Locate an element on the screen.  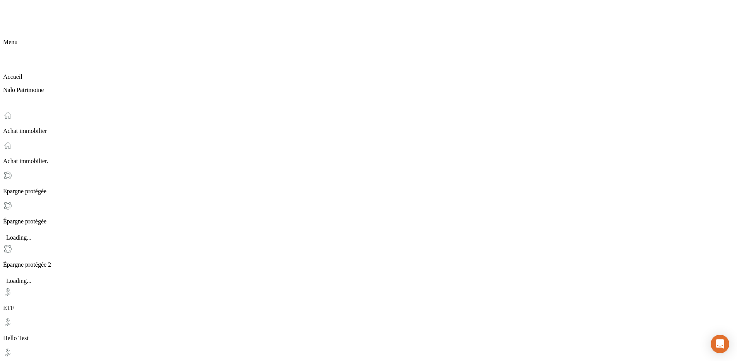
p: Épargne protégée is located at coordinates (368, 222).